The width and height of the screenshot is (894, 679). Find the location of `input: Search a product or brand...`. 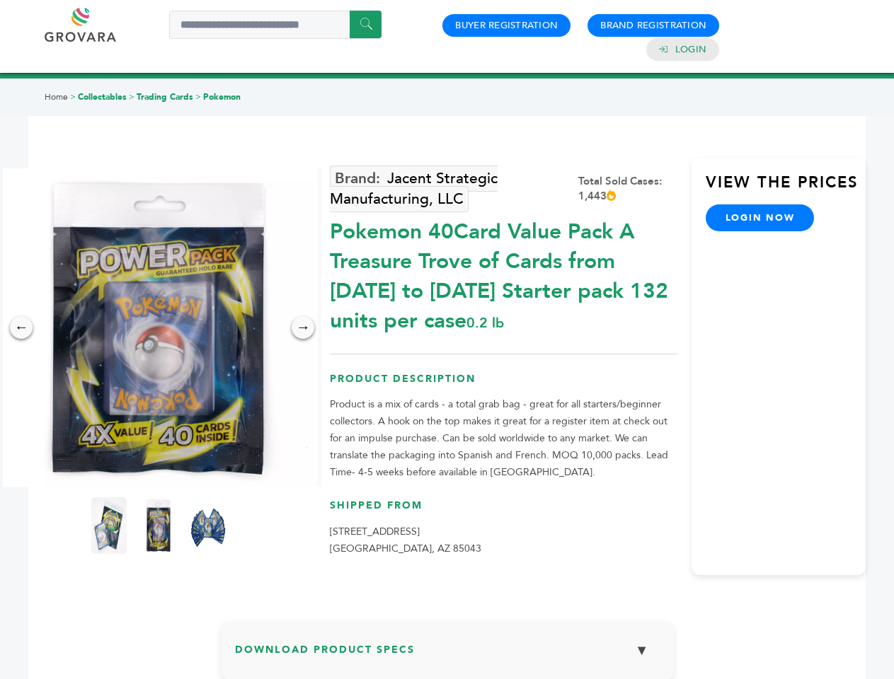

input: Search a product or brand... is located at coordinates (275, 25).